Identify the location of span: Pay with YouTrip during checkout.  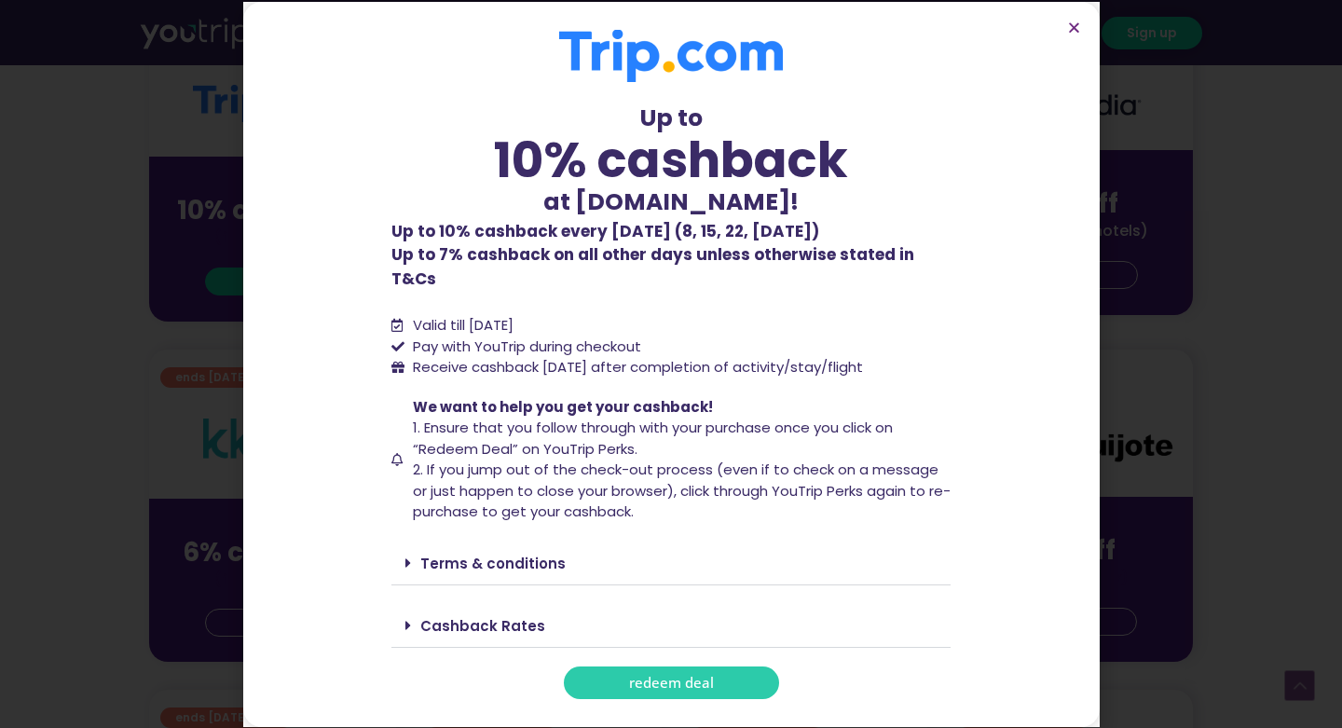
(525, 347).